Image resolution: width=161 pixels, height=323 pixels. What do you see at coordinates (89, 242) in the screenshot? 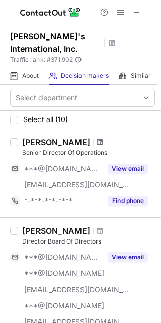
I see `div: Director Board Of Directors` at bounding box center [89, 242].